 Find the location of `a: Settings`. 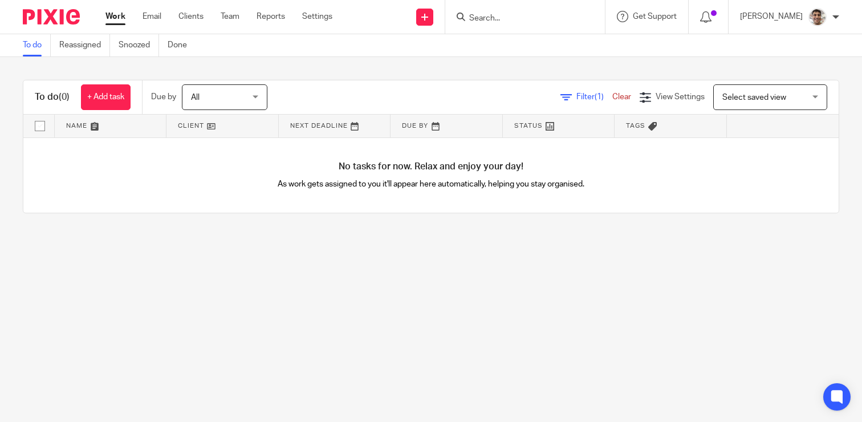

a: Settings is located at coordinates (317, 17).